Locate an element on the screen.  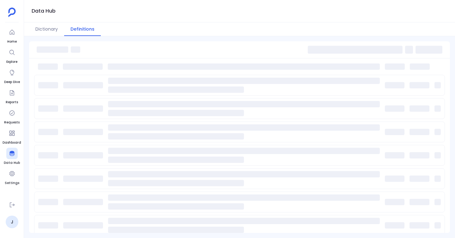
img: petavue logo is located at coordinates (12, 12).